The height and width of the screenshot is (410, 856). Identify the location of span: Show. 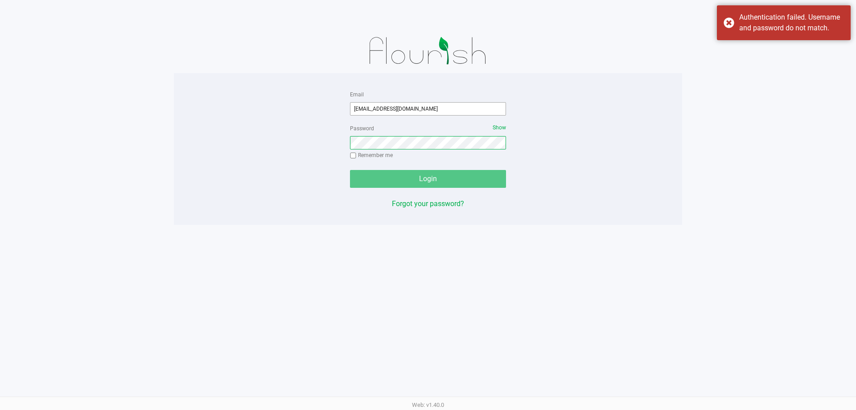
(499, 127).